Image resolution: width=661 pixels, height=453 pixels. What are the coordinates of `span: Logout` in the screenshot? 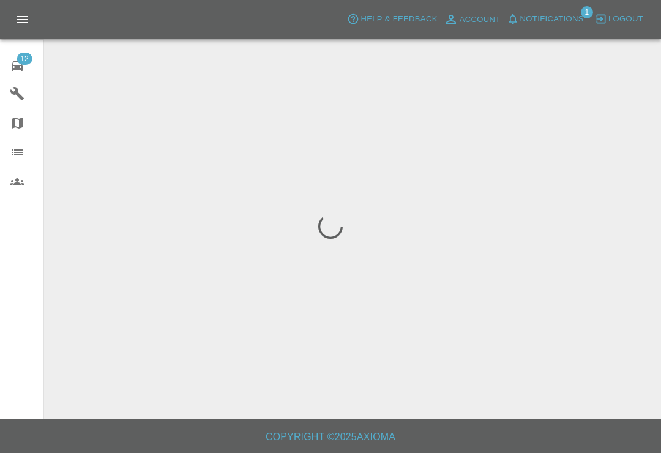 It's located at (625, 19).